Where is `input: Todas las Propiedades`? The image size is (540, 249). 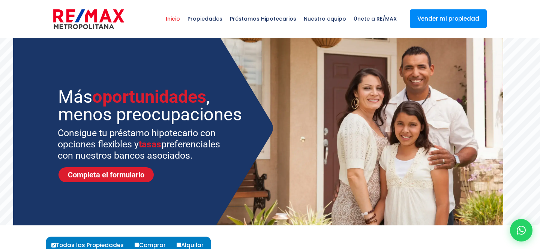
input: Todas las Propiedades is located at coordinates (54, 245).